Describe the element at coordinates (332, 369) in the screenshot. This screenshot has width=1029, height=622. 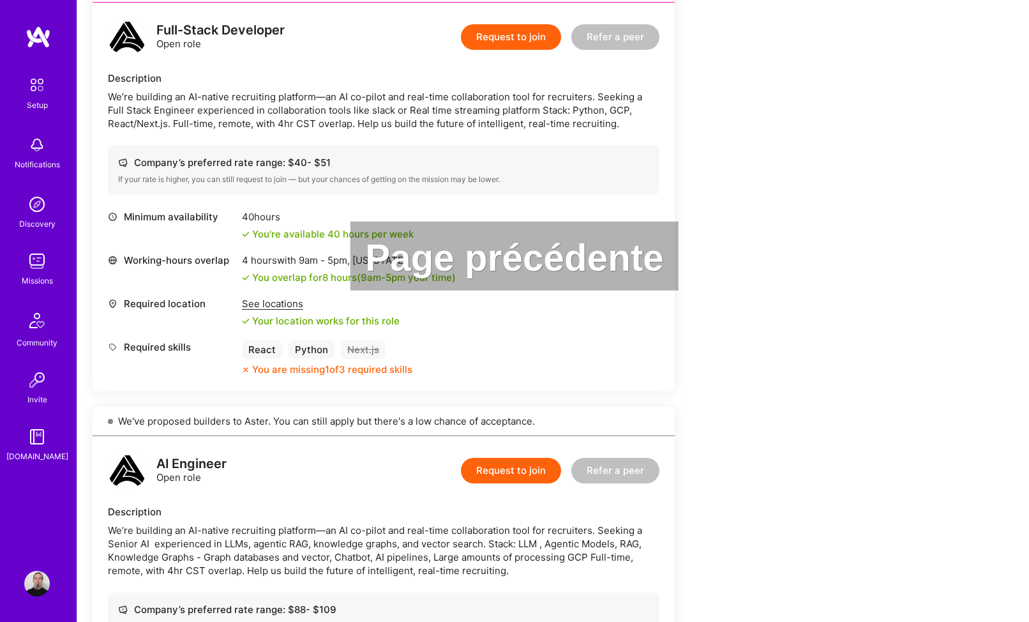
I see `div: You are missing 1 of 3 required skills` at that location.